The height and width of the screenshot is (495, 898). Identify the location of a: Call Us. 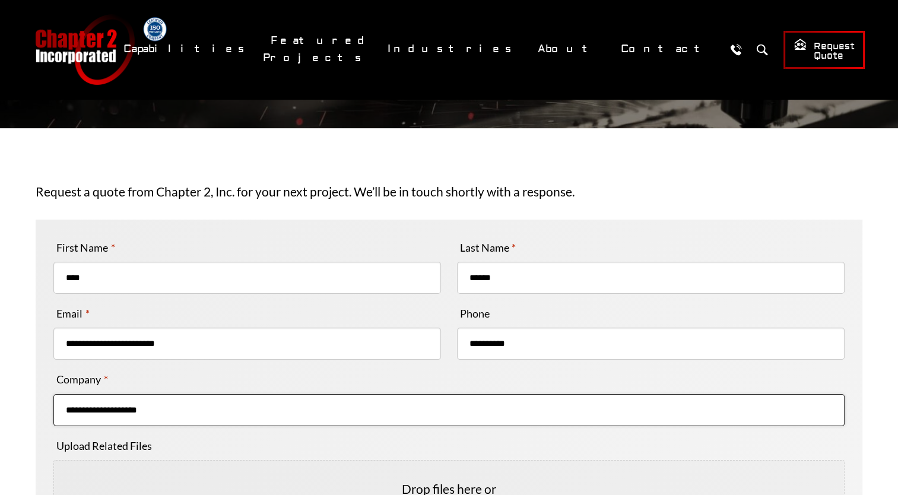
(736, 49).